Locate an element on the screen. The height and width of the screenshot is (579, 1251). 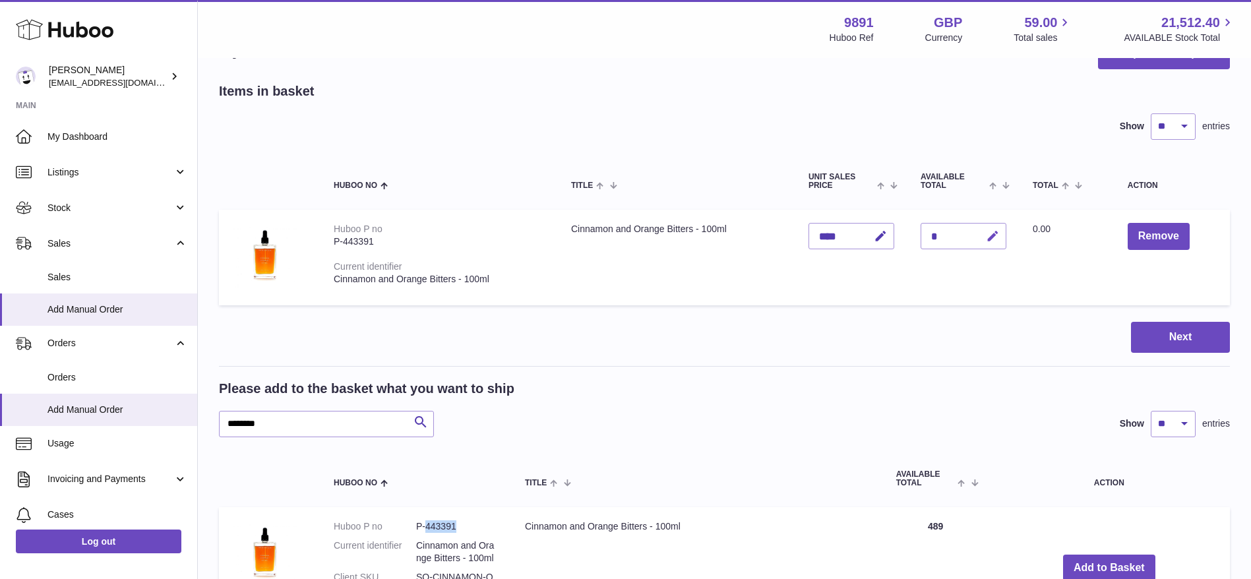
span: 59.00 is located at coordinates (1040, 22).